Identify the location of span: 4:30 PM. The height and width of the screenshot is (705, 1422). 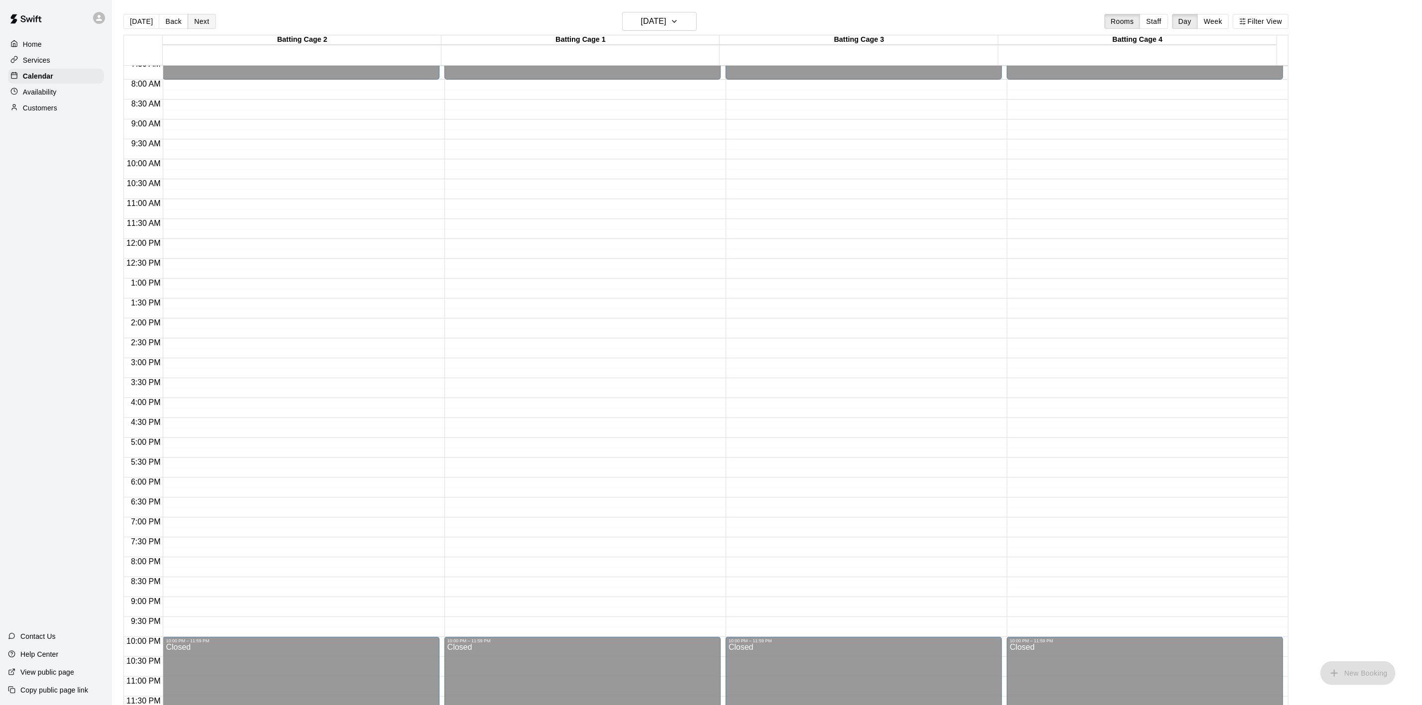
(146, 422).